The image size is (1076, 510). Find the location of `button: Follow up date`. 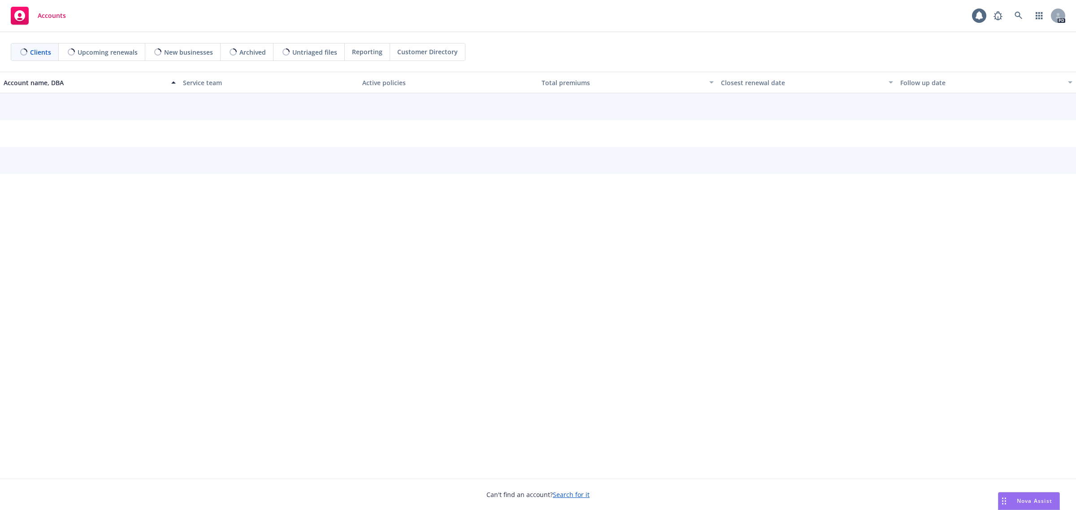

button: Follow up date is located at coordinates (986, 82).